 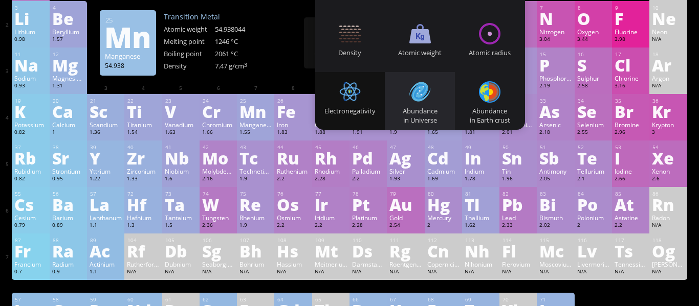 What do you see at coordinates (218, 251) in the screenshot?
I see `div: Sg` at bounding box center [218, 251].